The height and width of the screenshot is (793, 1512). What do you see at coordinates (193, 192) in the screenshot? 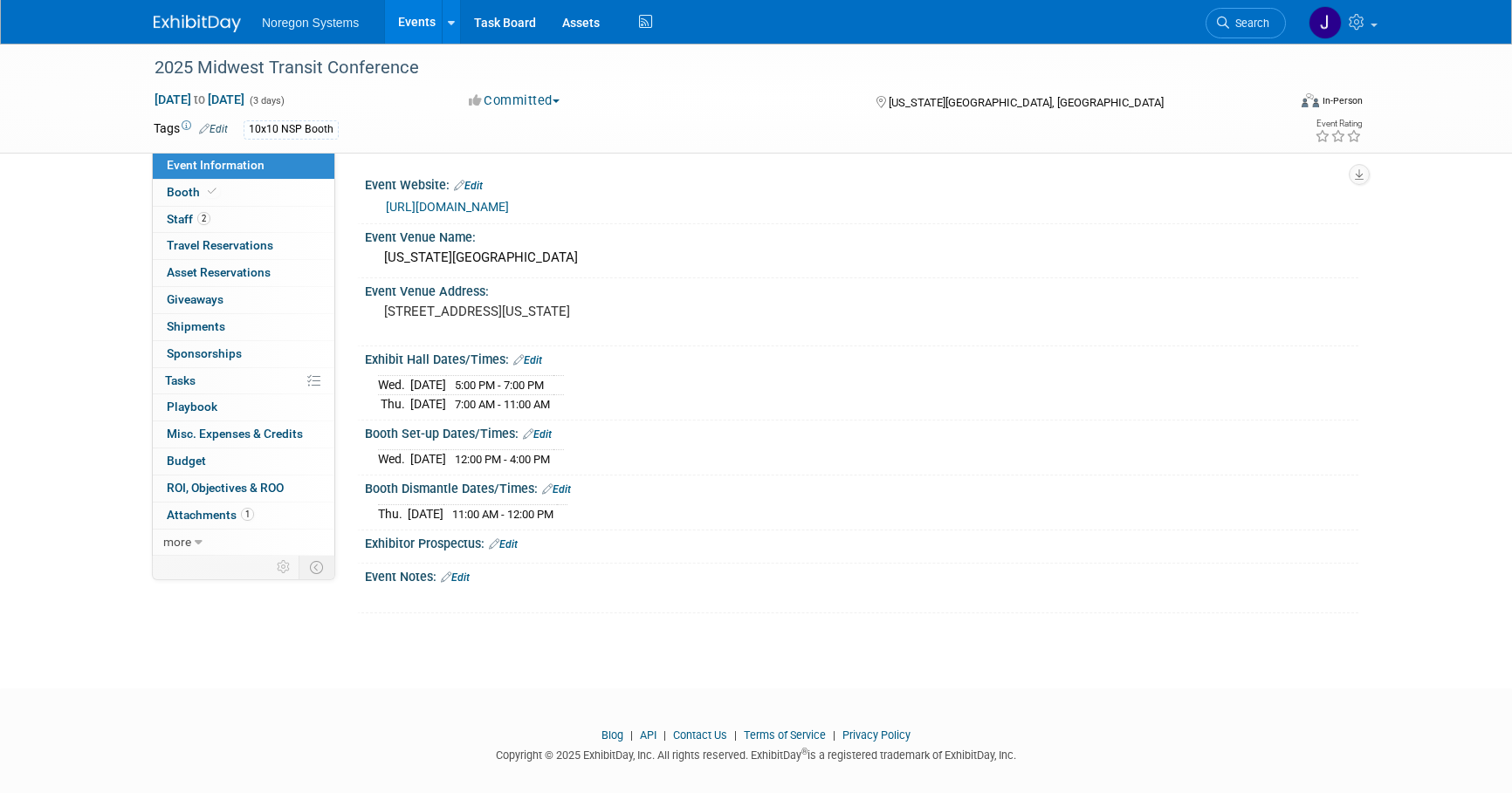
I see `span: Booth` at bounding box center [193, 192].